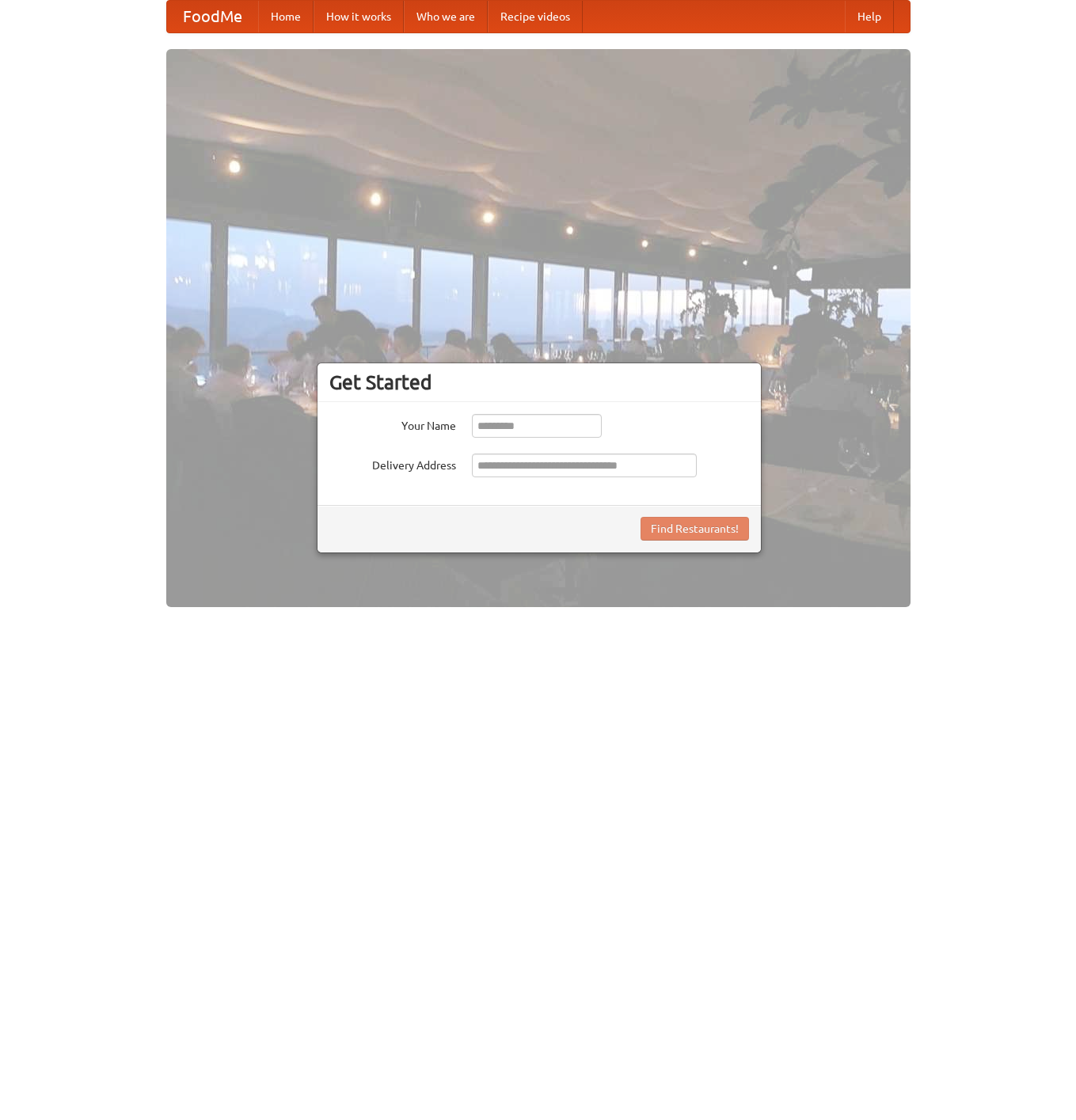 Image resolution: width=1076 pixels, height=1120 pixels. Describe the element at coordinates (392, 463) in the screenshot. I see `label: Delivery Address` at that location.